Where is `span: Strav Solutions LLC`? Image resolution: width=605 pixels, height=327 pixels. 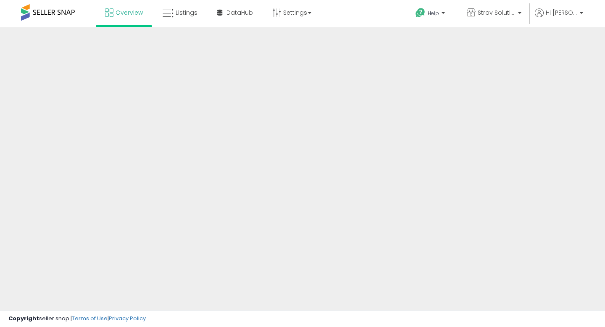 span: Strav Solutions LLC is located at coordinates (497, 13).